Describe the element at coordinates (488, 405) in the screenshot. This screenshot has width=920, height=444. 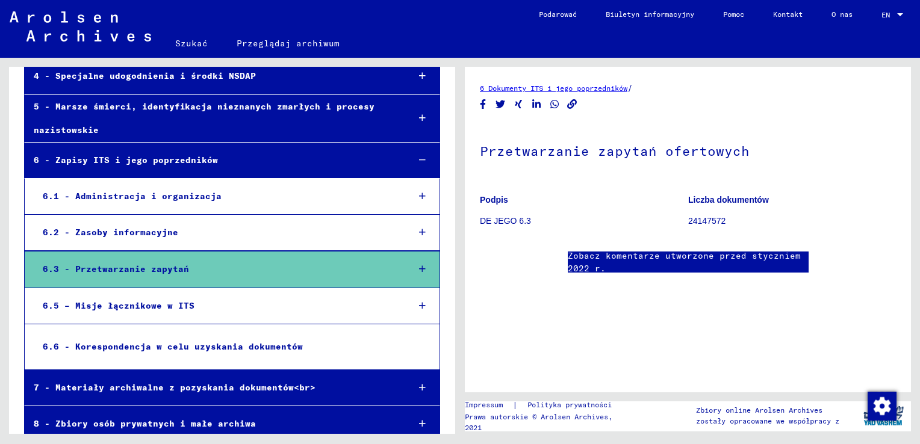
I see `a: Impressum` at that location.